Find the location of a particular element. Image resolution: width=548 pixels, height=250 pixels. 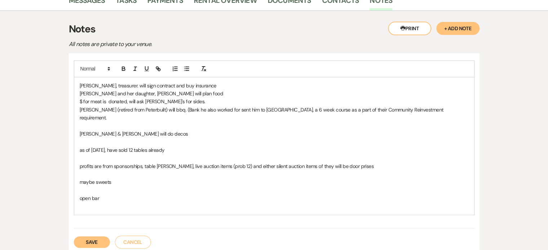

h3: Notes is located at coordinates (274, 29).